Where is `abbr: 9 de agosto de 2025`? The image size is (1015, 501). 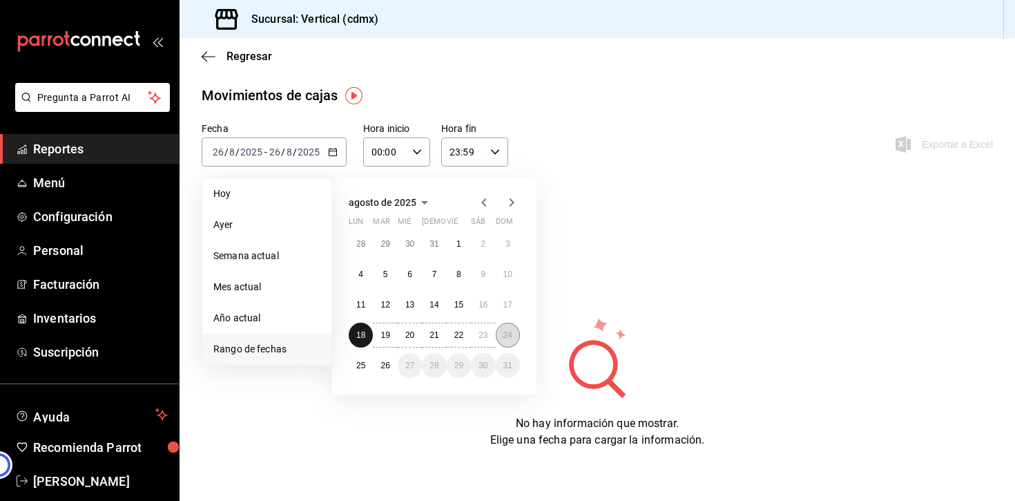 abbr: 9 de agosto de 2025 is located at coordinates (483, 274).